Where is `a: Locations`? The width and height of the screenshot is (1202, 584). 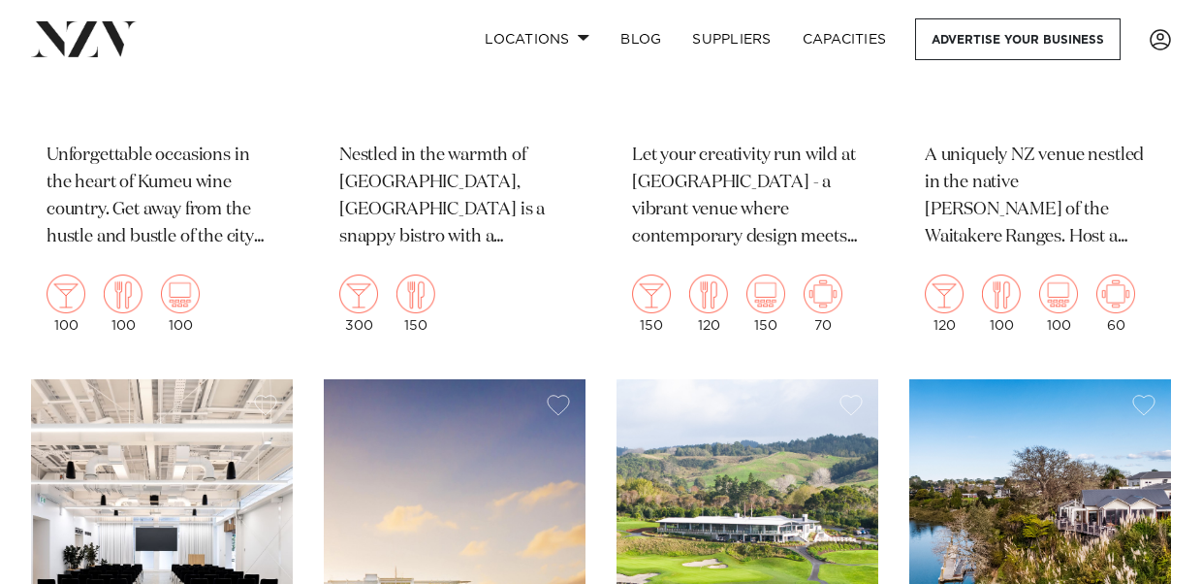 a: Locations is located at coordinates (537, 39).